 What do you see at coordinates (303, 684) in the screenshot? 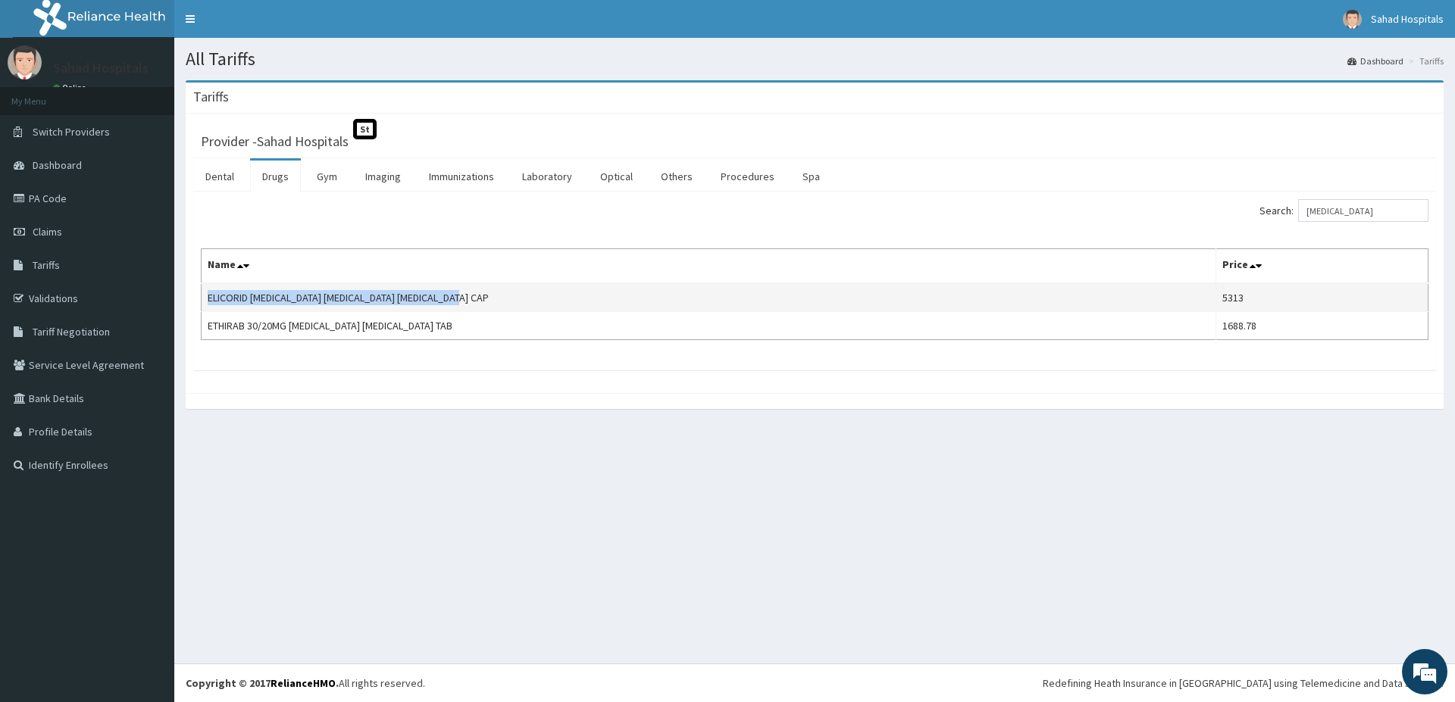
I see `a: RelianceHMO` at bounding box center [303, 684].